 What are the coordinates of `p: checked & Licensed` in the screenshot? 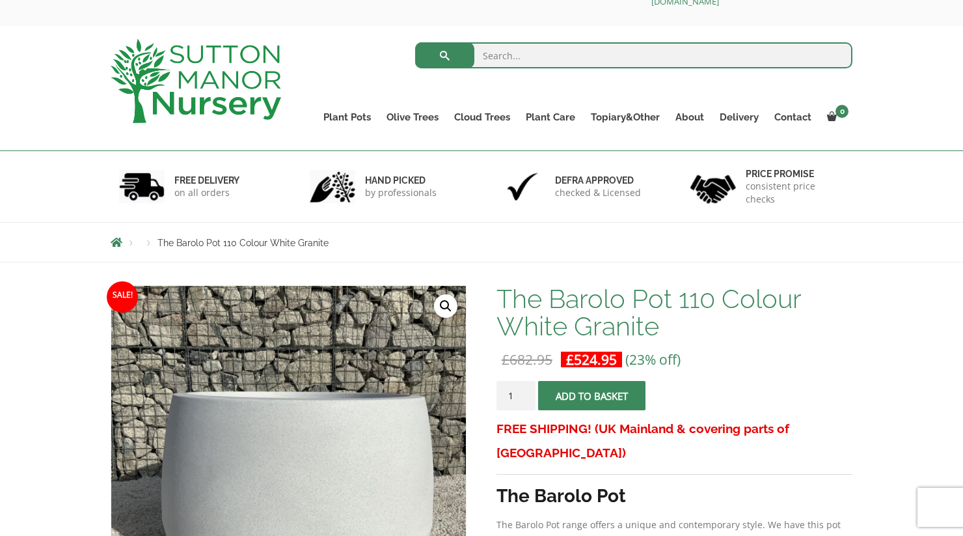 It's located at (598, 193).